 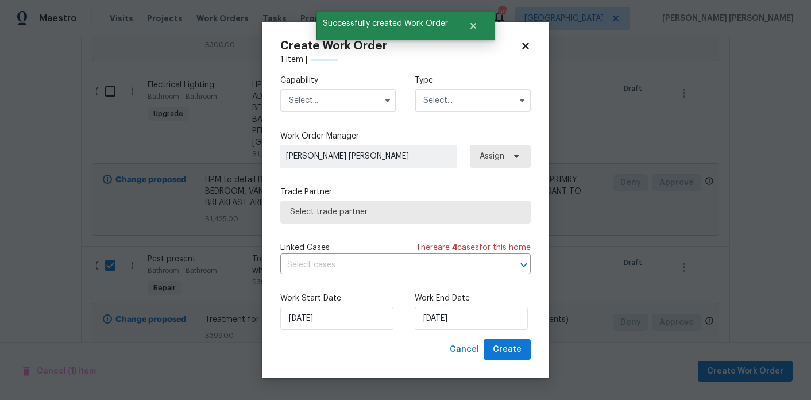 What do you see at coordinates (473, 26) in the screenshot?
I see `button: Close` at bounding box center [473, 26].